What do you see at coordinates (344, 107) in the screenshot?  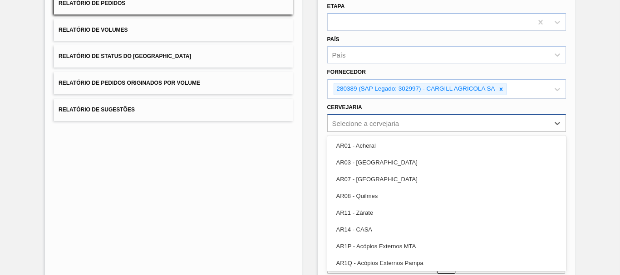 I see `label: Cervejaria` at bounding box center [344, 107].